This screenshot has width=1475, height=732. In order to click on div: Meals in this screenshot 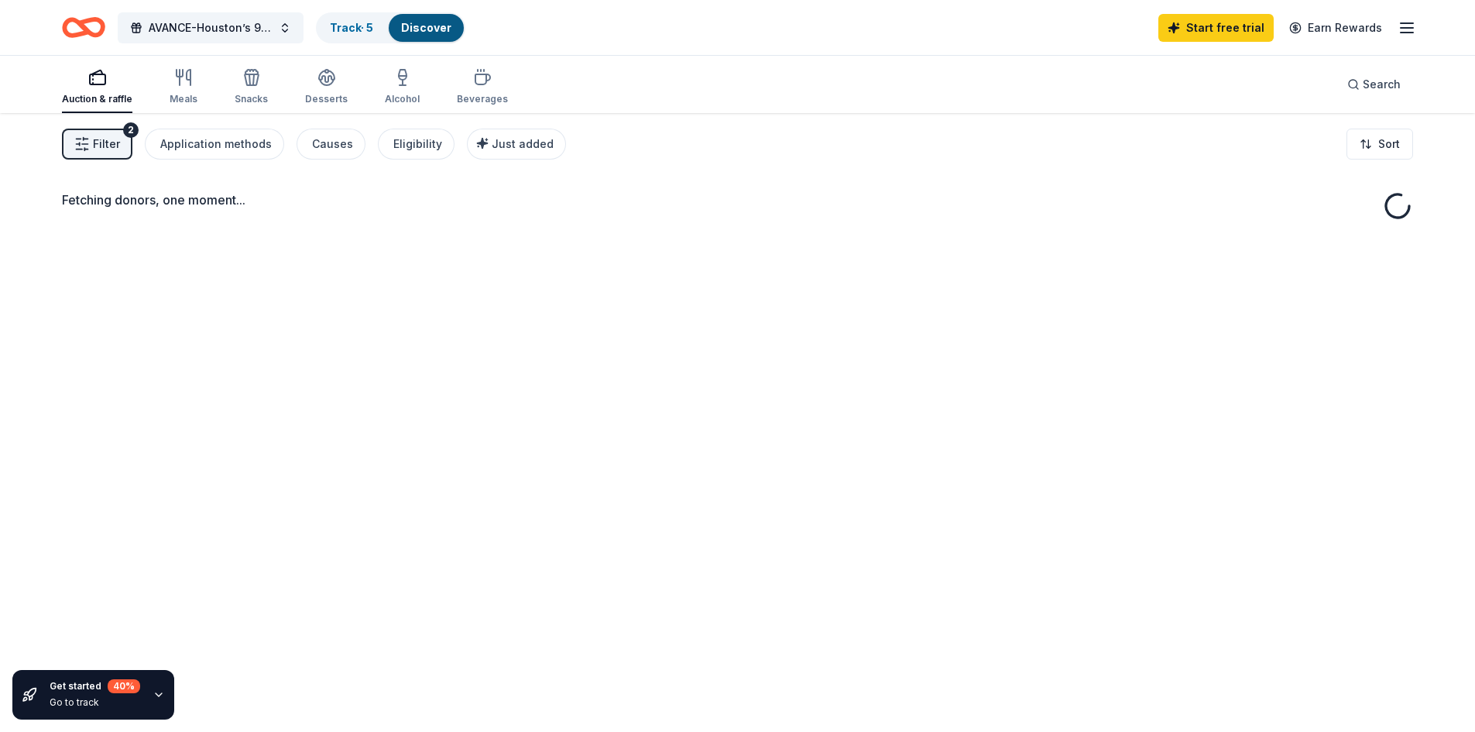, I will do `click(184, 99)`.